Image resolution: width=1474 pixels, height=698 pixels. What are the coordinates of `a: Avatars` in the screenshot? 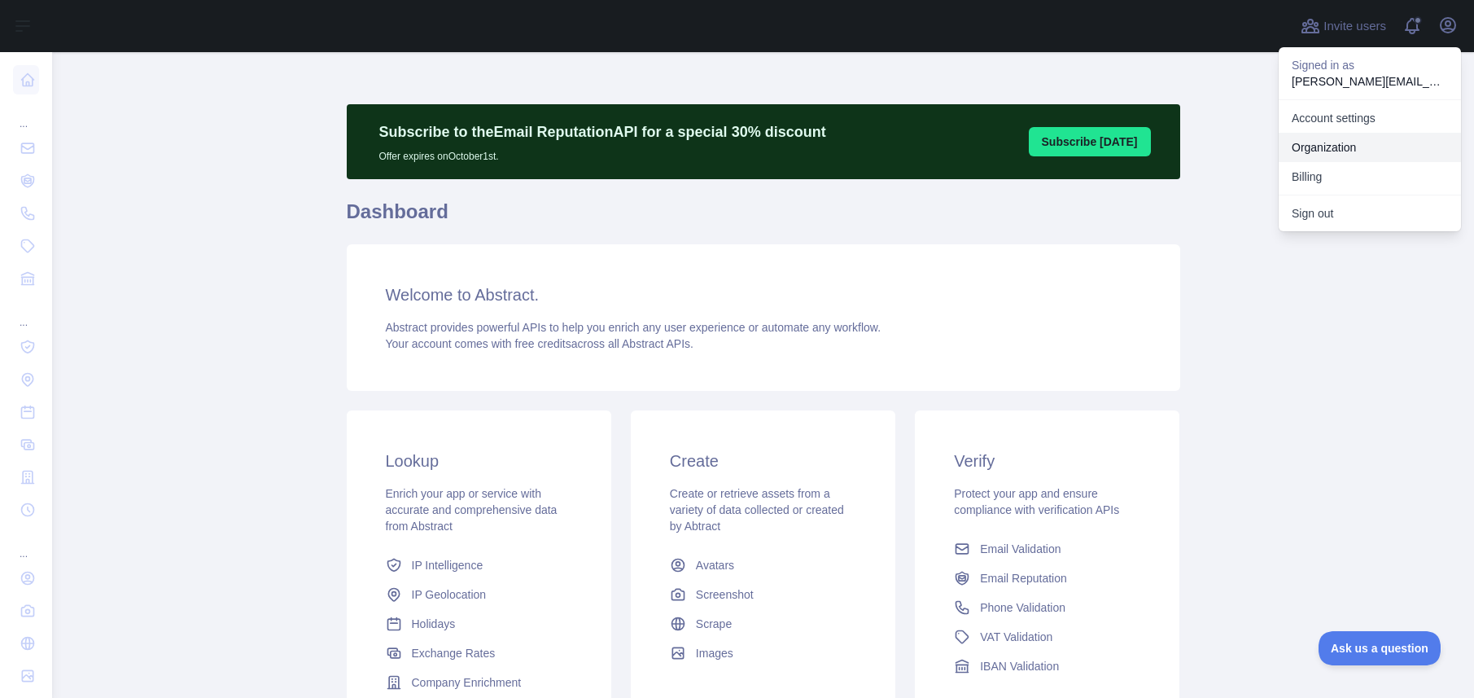 It's located at (763, 565).